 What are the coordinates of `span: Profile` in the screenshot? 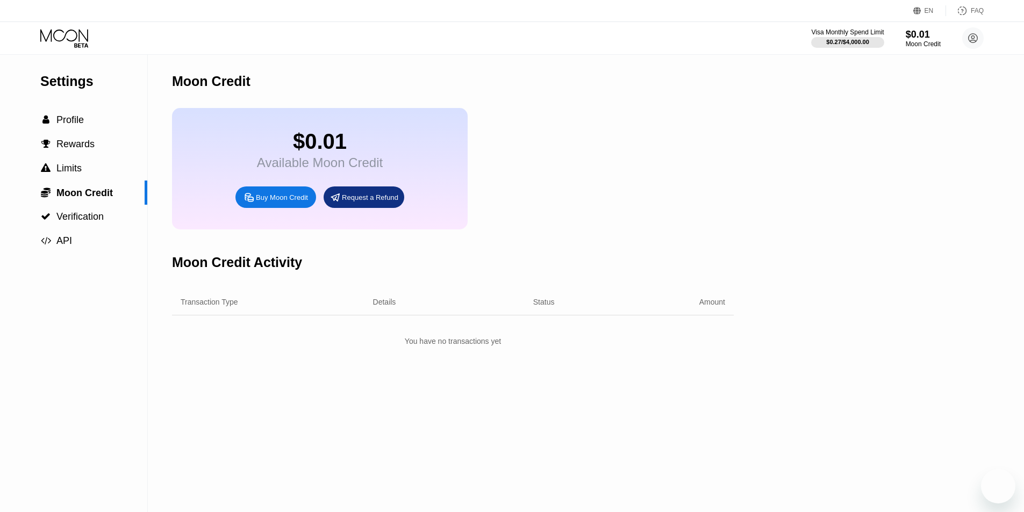 It's located at (70, 120).